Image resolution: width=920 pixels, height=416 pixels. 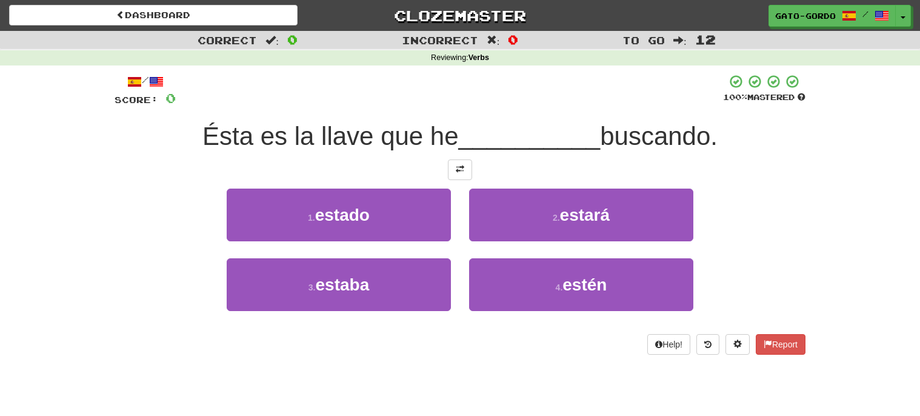 What do you see at coordinates (832, 16) in the screenshot?
I see `a: Gato-Gordo /` at bounding box center [832, 16].